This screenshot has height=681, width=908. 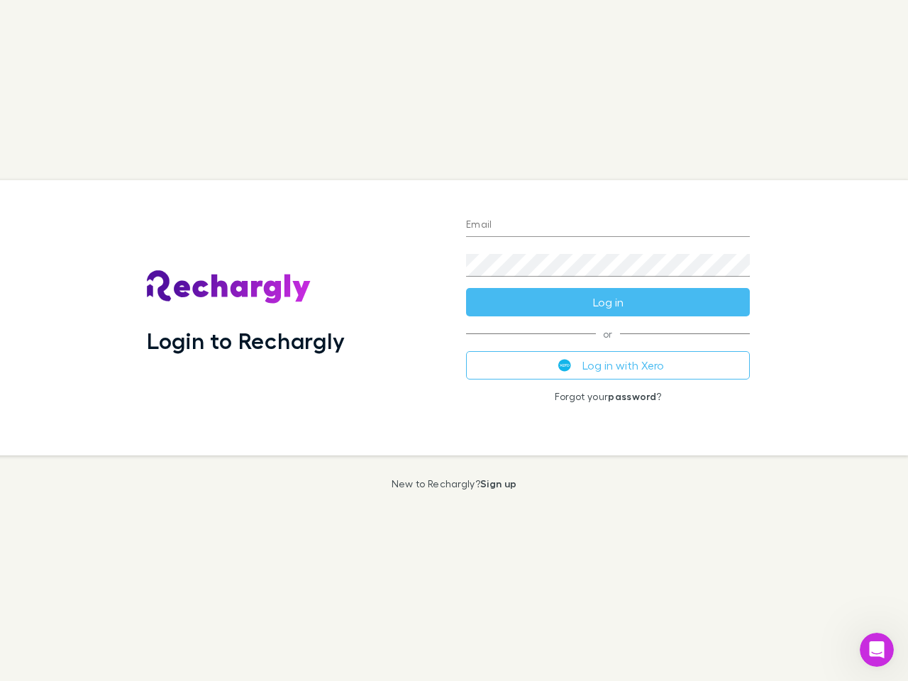 I want to click on h1: Login to Rechargly, so click(x=245, y=340).